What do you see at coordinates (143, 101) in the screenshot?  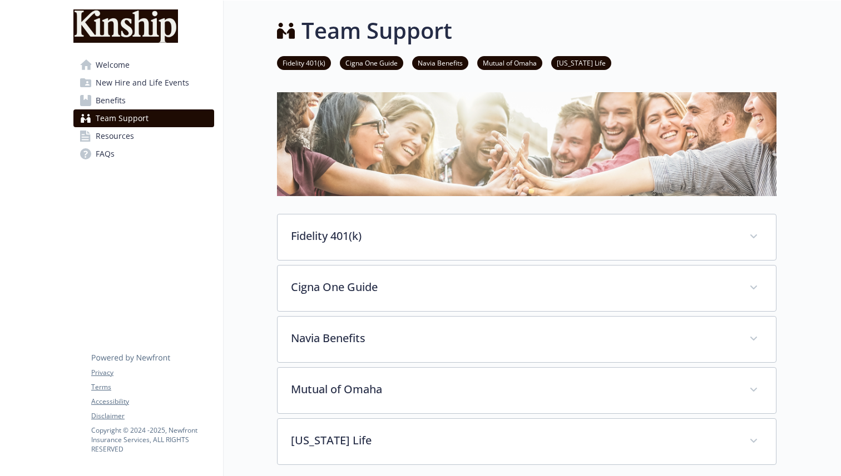 I see `a: Benefits` at bounding box center [143, 101].